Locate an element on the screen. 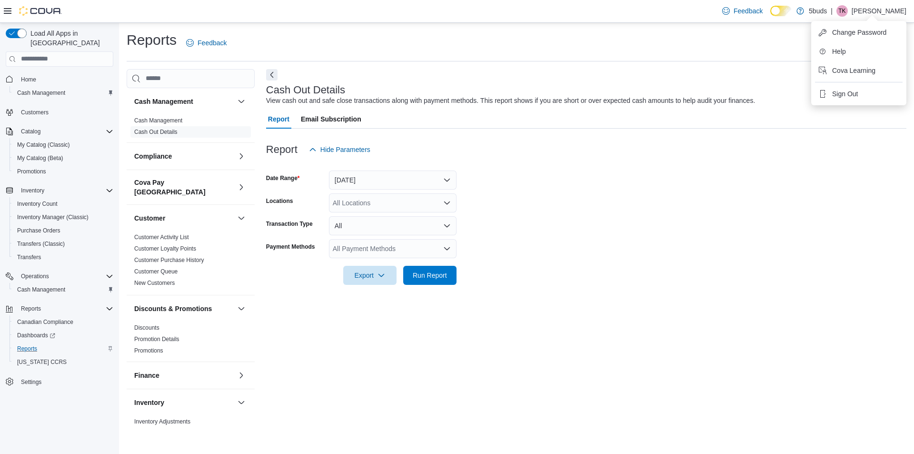 The image size is (914, 454). button: Sign Out is located at coordinates (859, 94).